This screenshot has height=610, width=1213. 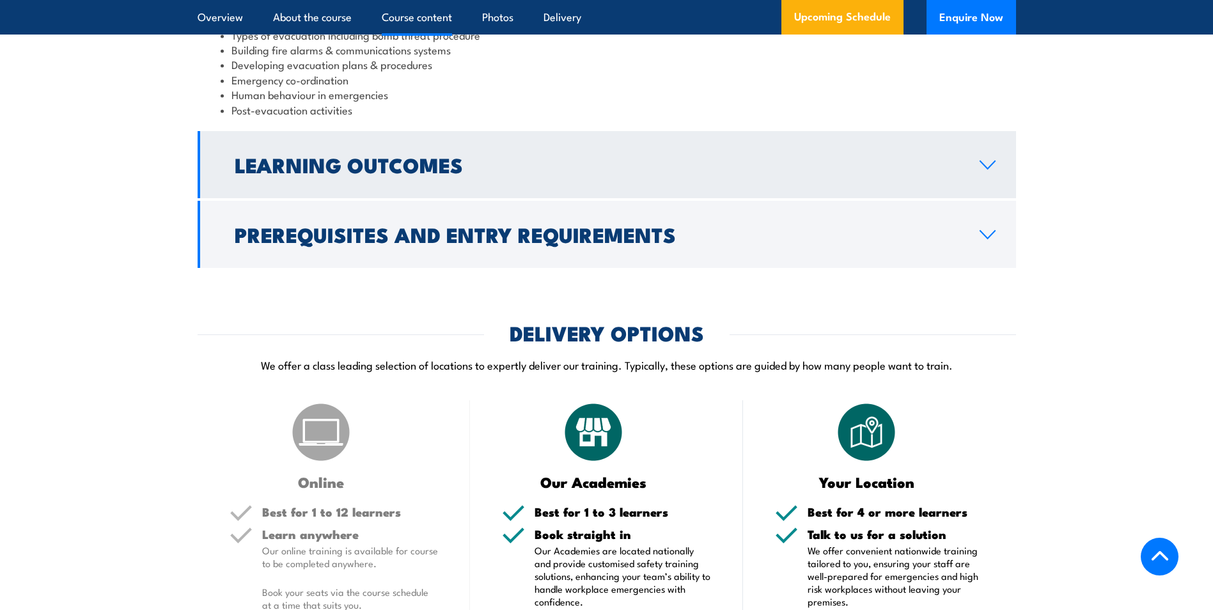 I want to click on a: Prerequisites and Entry Requirements, so click(x=607, y=234).